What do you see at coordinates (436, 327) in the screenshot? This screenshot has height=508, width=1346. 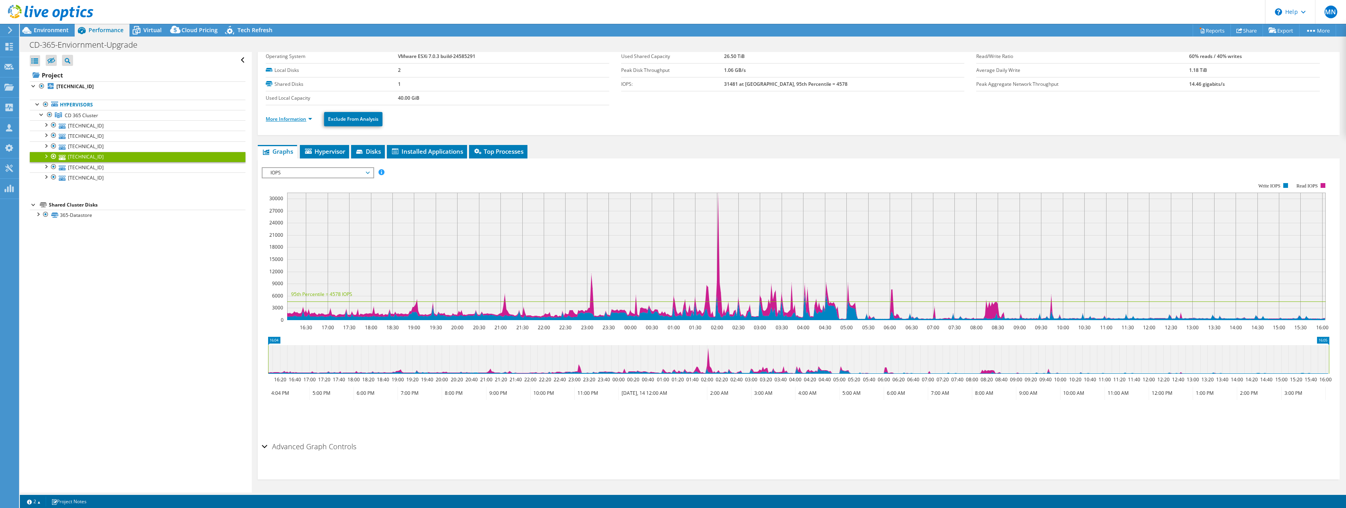 I see `text: 19:30` at bounding box center [436, 327].